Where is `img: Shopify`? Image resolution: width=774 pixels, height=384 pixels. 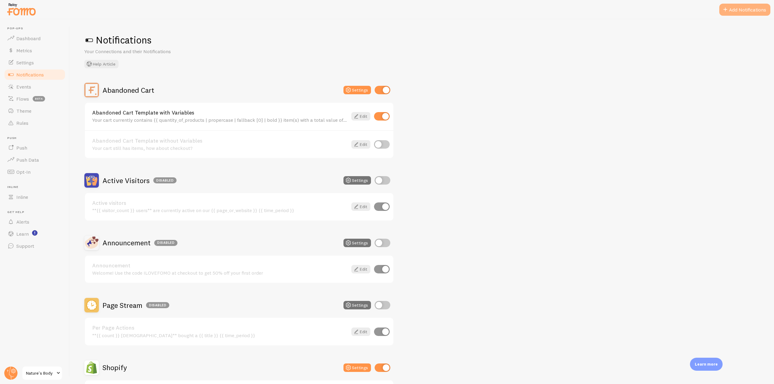 img: Shopify is located at coordinates (92, 368).